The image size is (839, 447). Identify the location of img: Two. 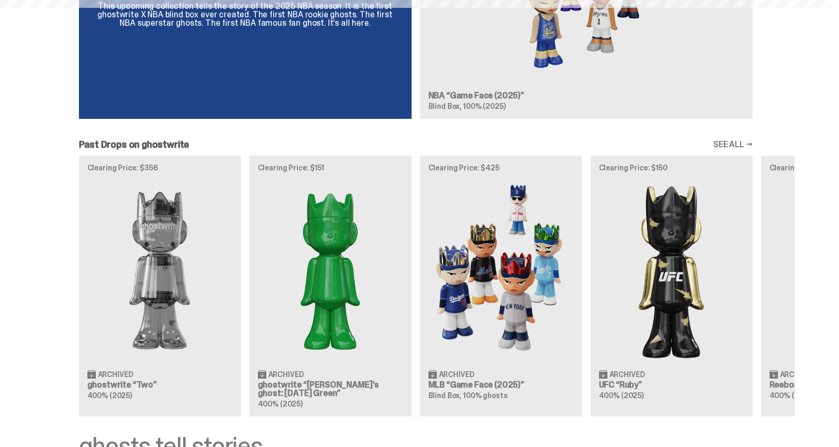
(160, 270).